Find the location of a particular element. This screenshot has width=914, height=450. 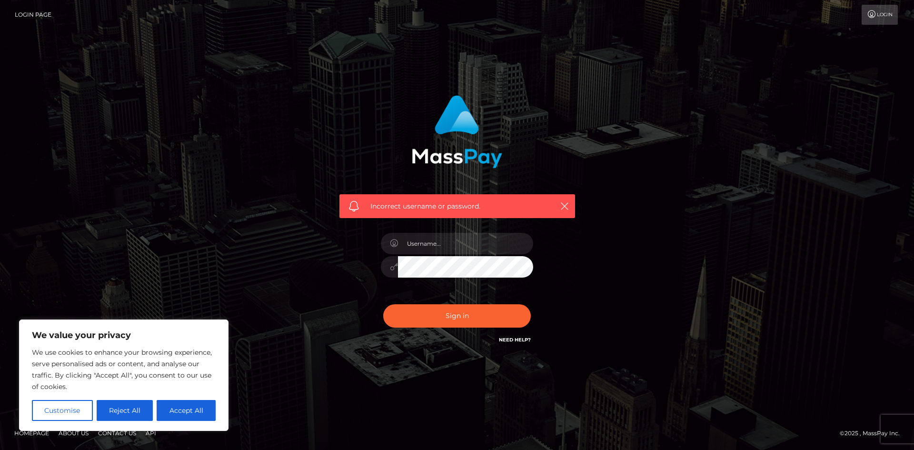

a: Login Page is located at coordinates (33, 15).